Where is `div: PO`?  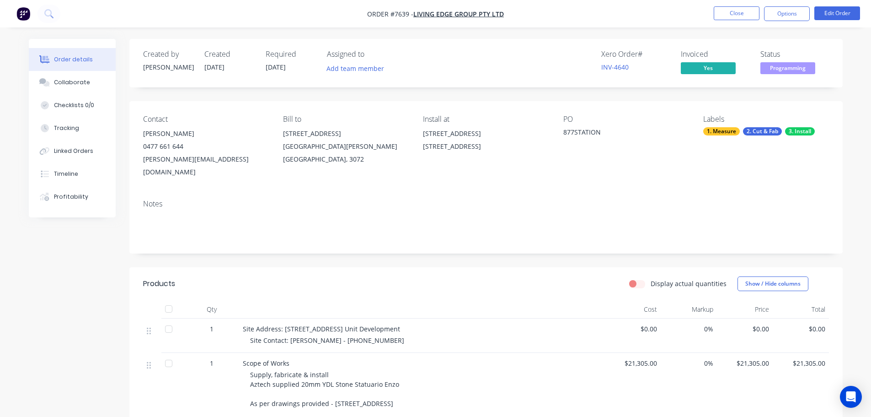 div: PO is located at coordinates (626, 119).